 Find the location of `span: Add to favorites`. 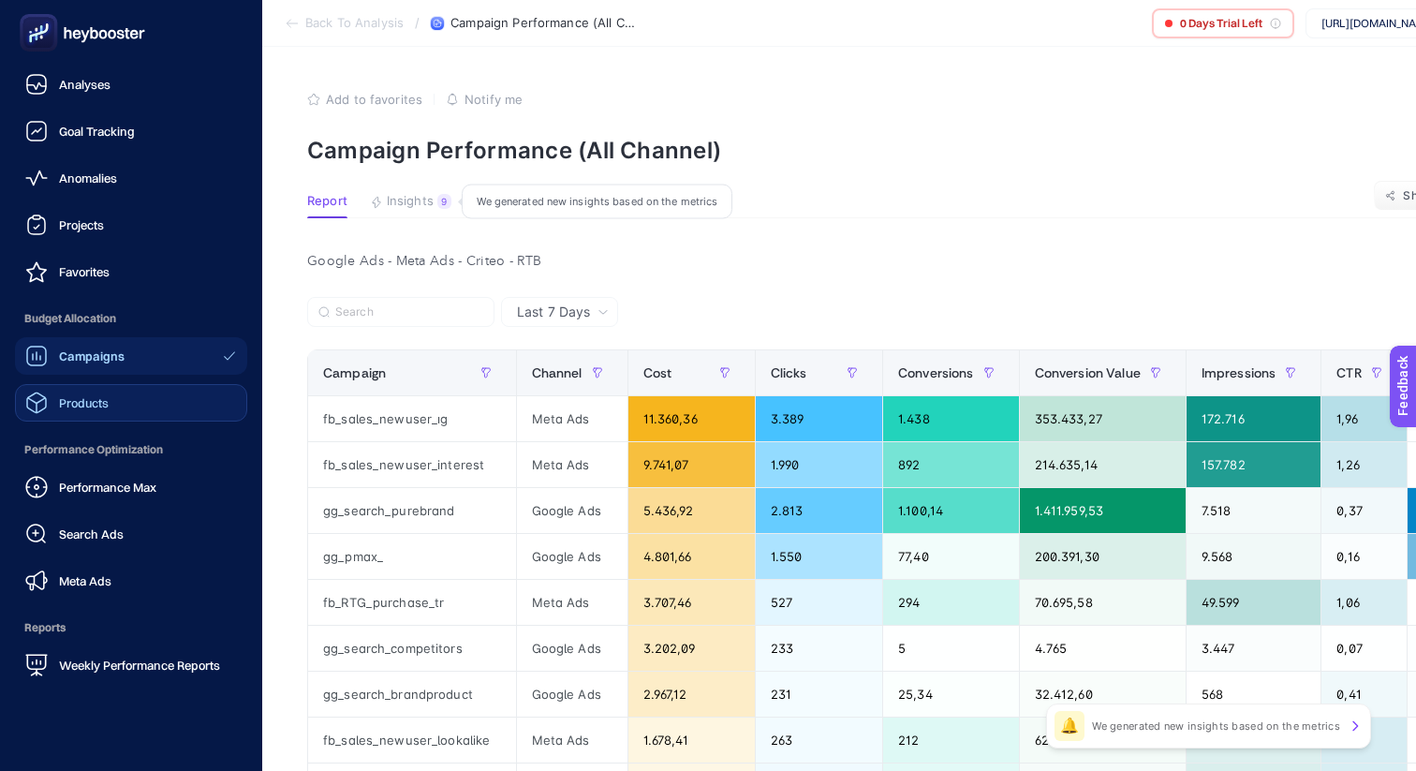

span: Add to favorites is located at coordinates (374, 99).